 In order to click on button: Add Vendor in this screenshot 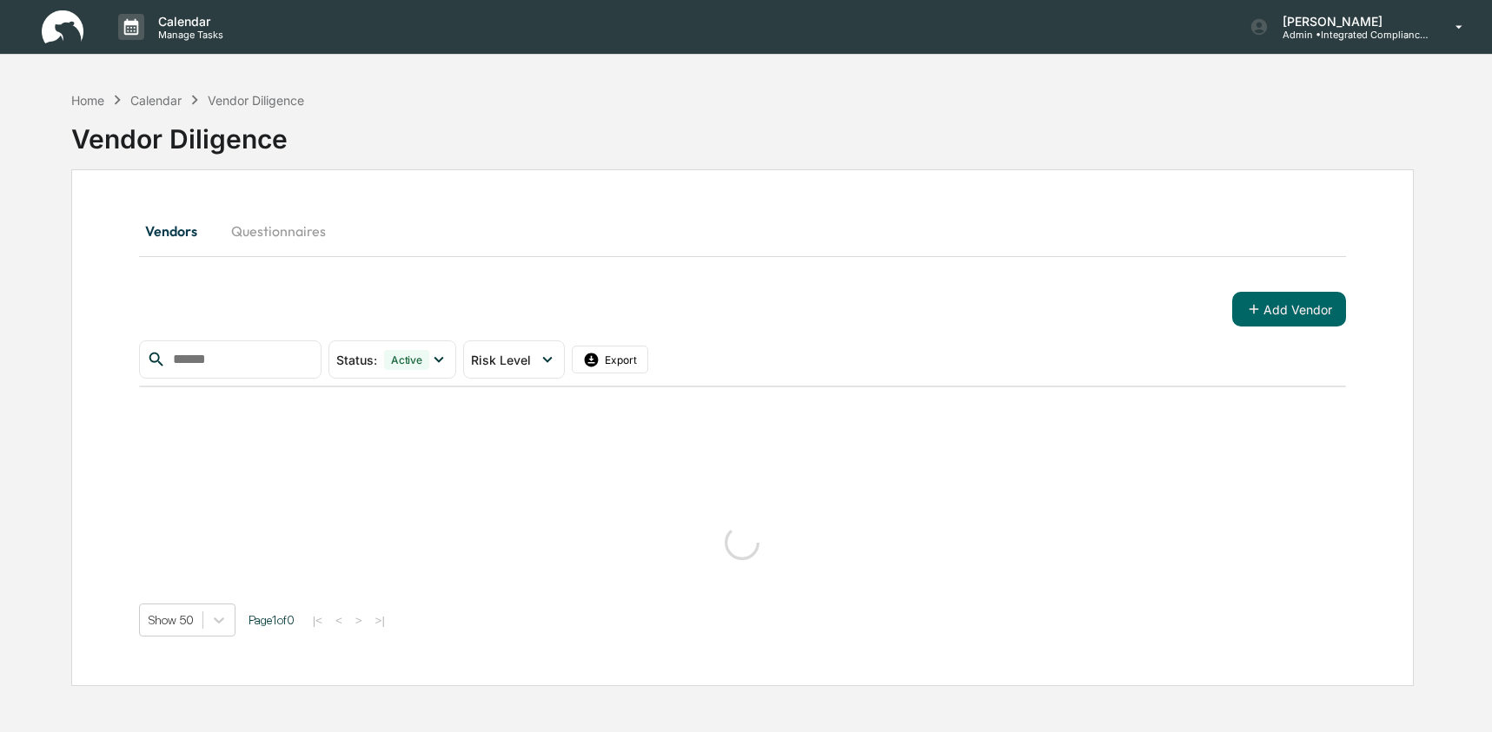, I will do `click(1288, 309)`.